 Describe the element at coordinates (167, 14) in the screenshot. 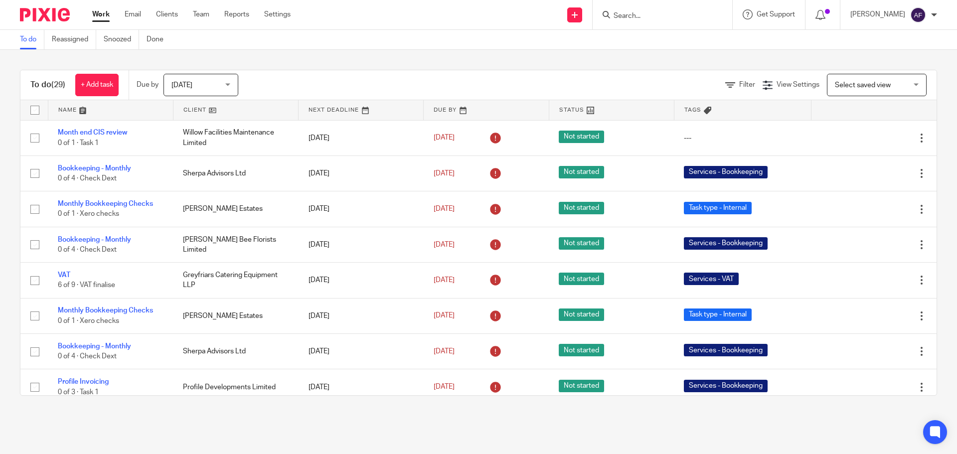

I see `a: Clients` at that location.